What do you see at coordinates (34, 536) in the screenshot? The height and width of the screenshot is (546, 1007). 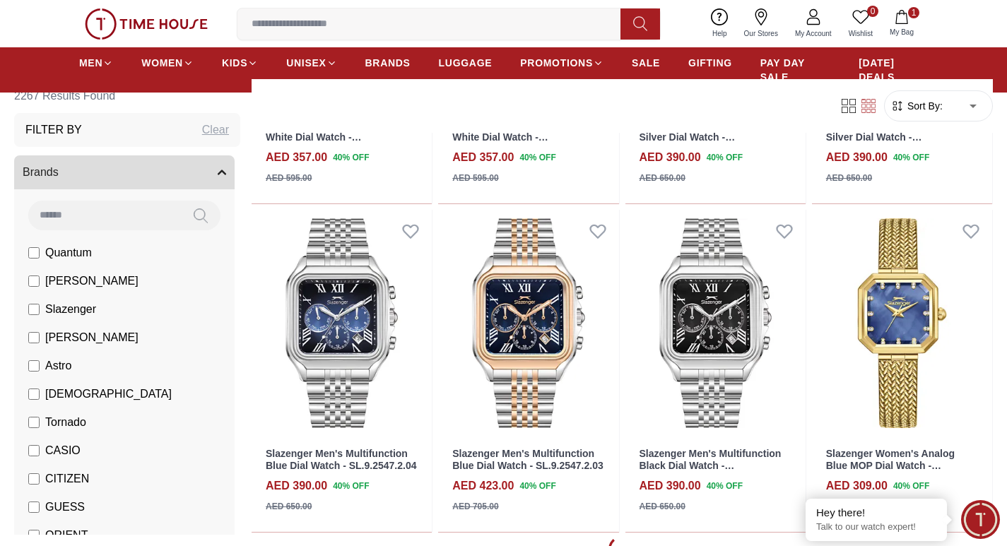 I see `input: ORIENT` at bounding box center [34, 536].